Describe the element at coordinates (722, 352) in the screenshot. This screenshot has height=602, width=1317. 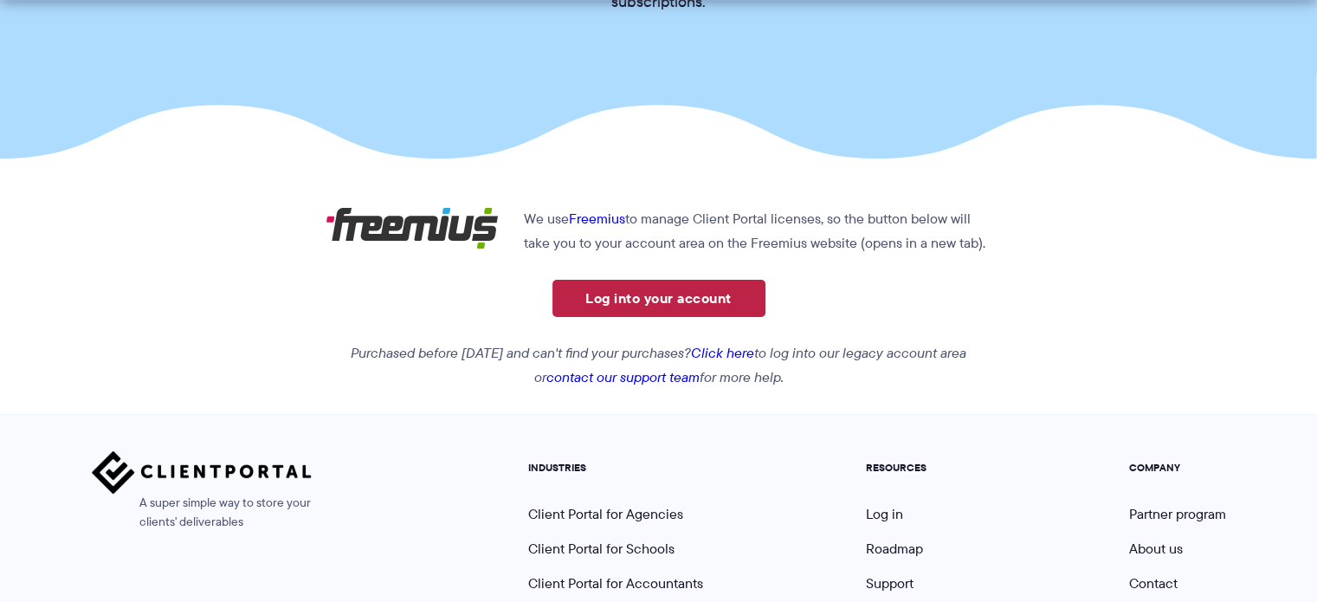
I see `a: Click here` at that location.